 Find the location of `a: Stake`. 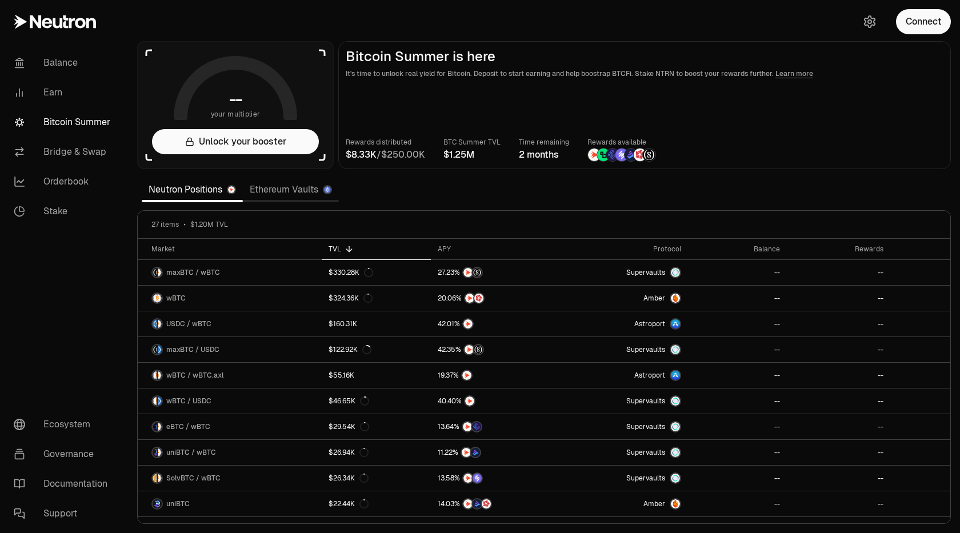

a: Stake is located at coordinates (64, 211).